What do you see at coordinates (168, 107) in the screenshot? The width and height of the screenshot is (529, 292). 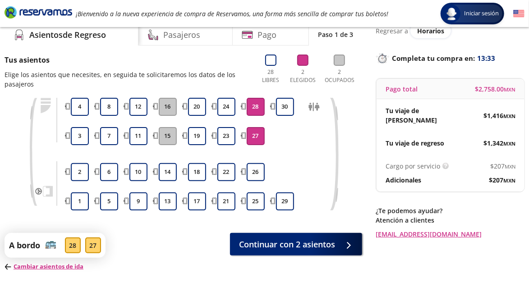 I see `button: 16` at bounding box center [168, 107].